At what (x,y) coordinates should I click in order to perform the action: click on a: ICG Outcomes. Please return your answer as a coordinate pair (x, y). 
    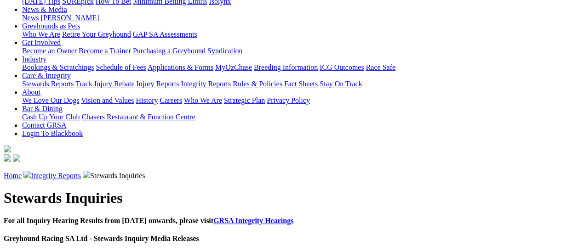
    Looking at the image, I should click on (342, 67).